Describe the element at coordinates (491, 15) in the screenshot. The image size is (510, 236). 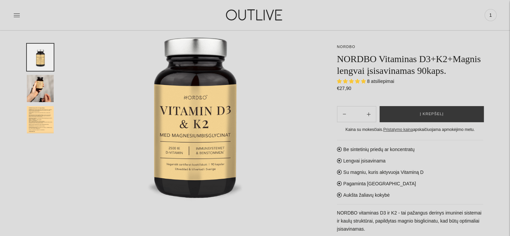
I see `a: 1` at that location.